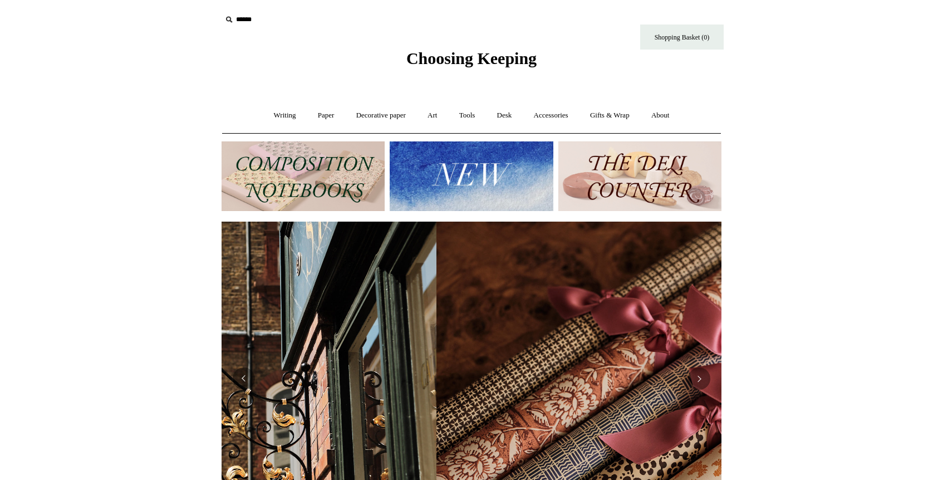 The width and height of the screenshot is (943, 480). What do you see at coordinates (467, 115) in the screenshot?
I see `a: Tools` at bounding box center [467, 115].